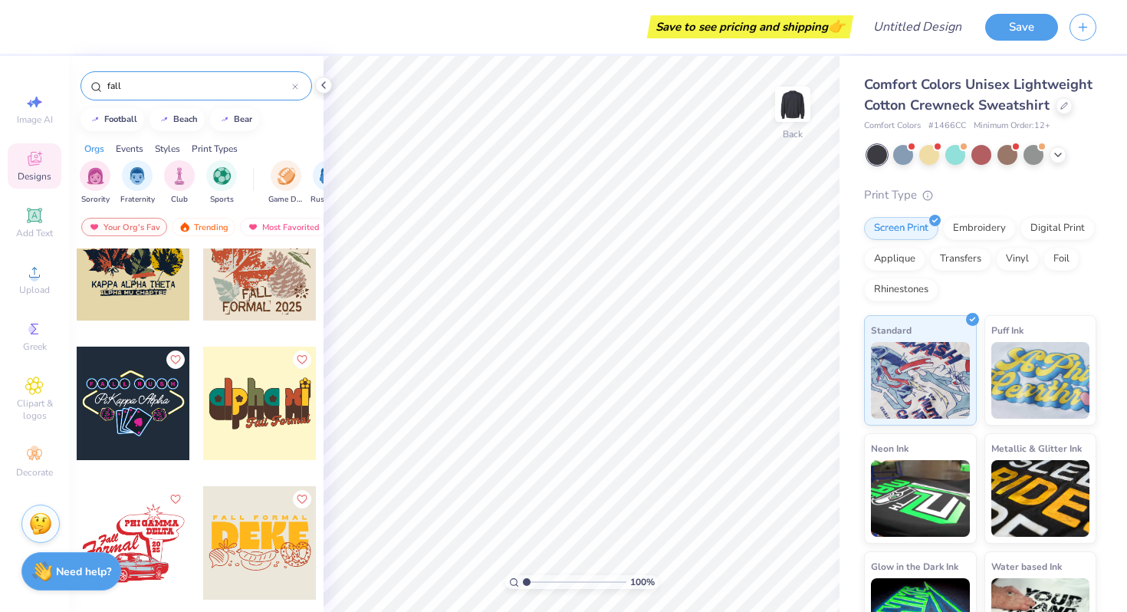 This screenshot has height=612, width=1127. Describe the element at coordinates (35, 409) in the screenshot. I see `span: Clipart & logos` at that location.